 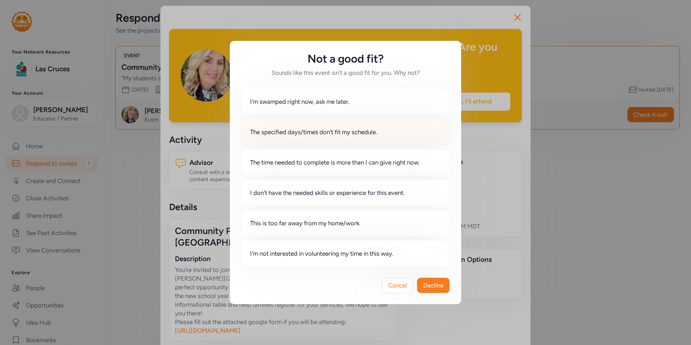 I want to click on span: I'm not interested in volunteering my time in this way., so click(x=322, y=253).